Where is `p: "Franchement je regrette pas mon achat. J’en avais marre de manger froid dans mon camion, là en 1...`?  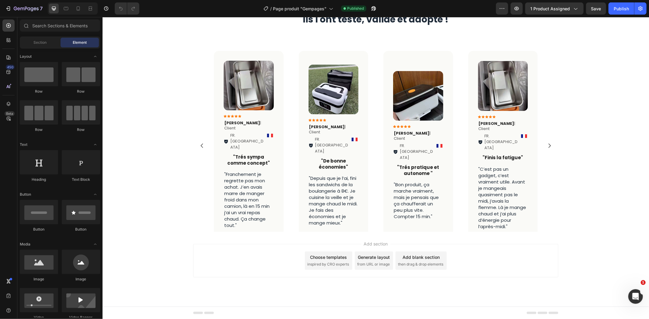 p: "Franchement je regrette pas mon achat. J’en avais marre de manger froid dans mon camion, là en 1... is located at coordinates (146, 183).